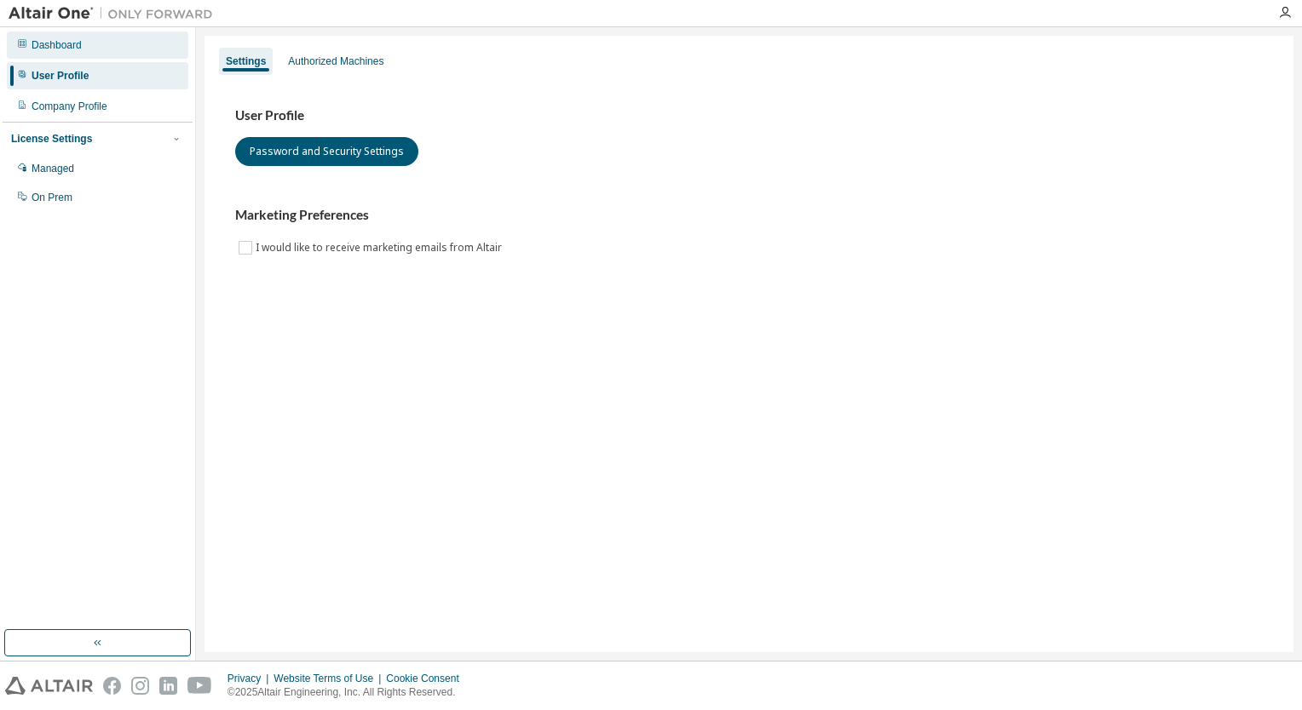 Image resolution: width=1302 pixels, height=710 pixels. Describe the element at coordinates (140, 686) in the screenshot. I see `img: instagram.svg` at that location.